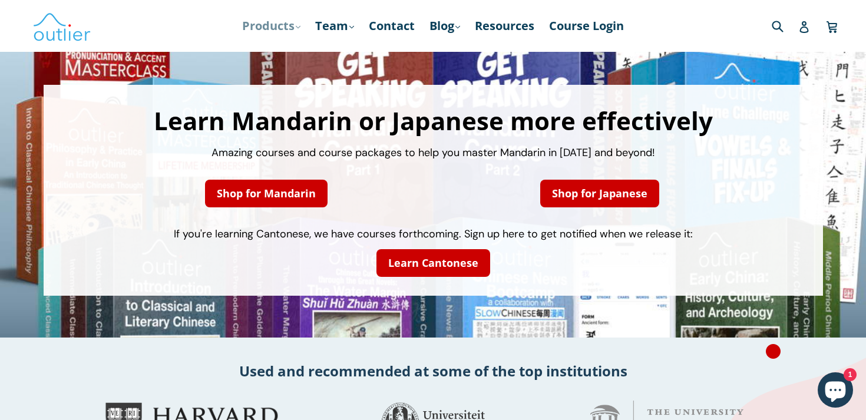  Describe the element at coordinates (836, 391) in the screenshot. I see `inbox-online-store-chat: Shopify online store chat` at that location.